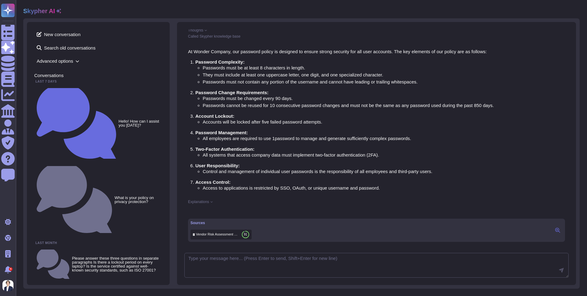 The width and height of the screenshot is (587, 296). Describe the element at coordinates (232, 92) in the screenshot. I see `strong: Password Change Requirements:` at that location.